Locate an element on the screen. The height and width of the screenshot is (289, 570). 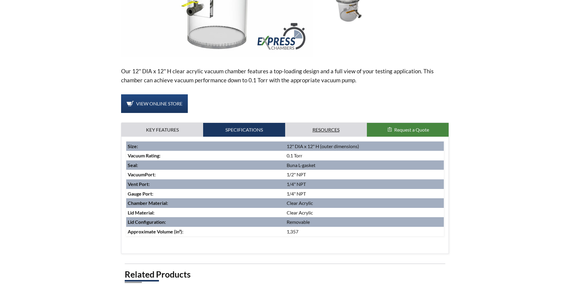
td: 12" DIA x 12" H (outer dimensions) is located at coordinates (365, 146).